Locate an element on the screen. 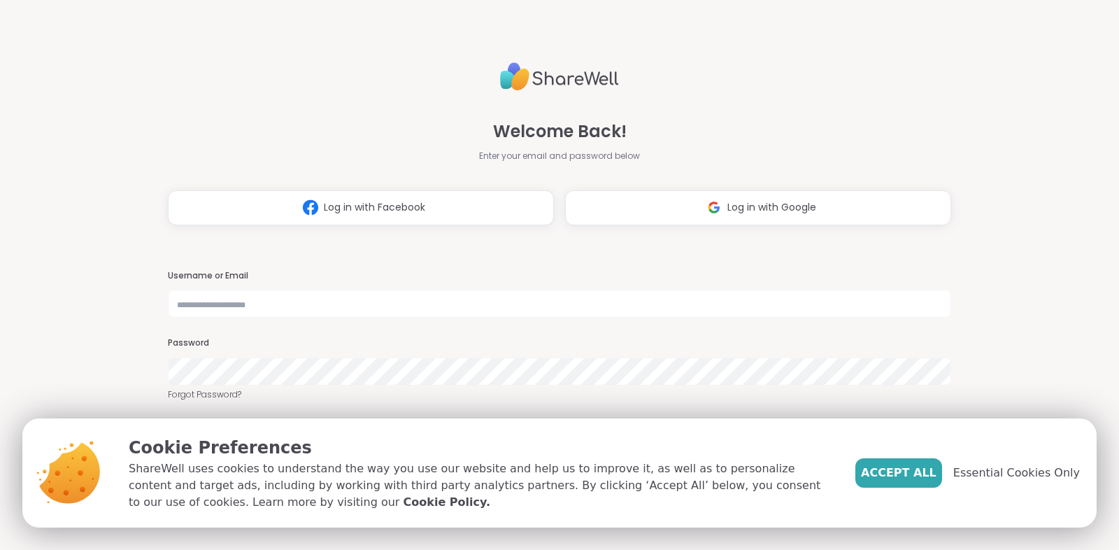 The width and height of the screenshot is (1119, 550). button: Log in with Facebook is located at coordinates (361, 208).